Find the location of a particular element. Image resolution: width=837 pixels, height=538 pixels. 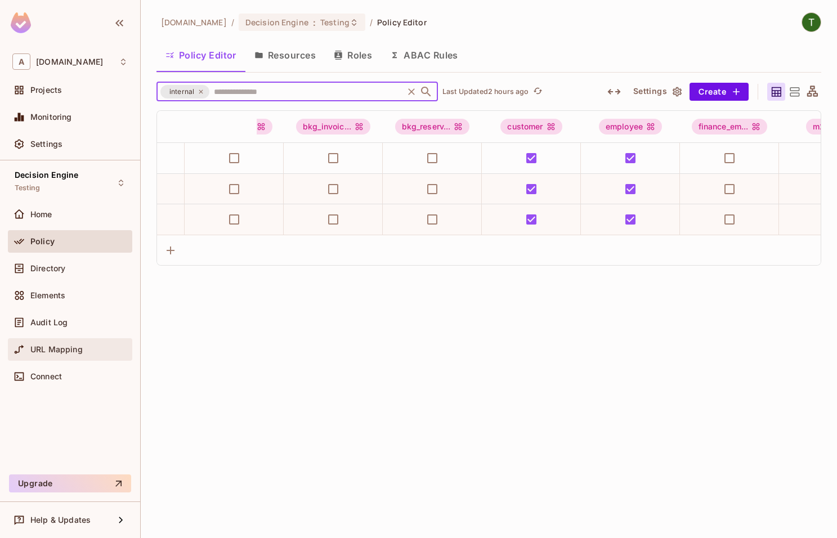

button: Settings is located at coordinates (657, 92).